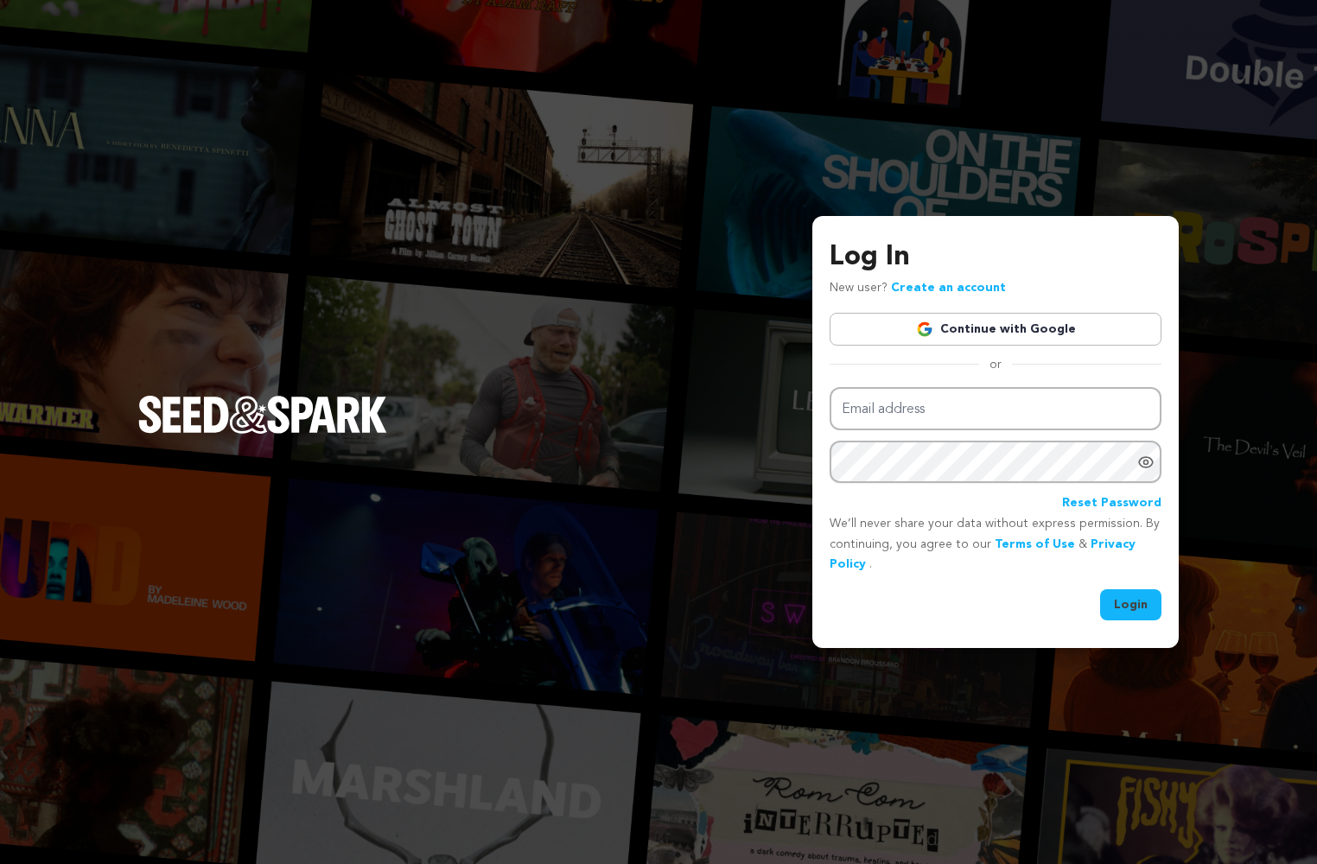 The width and height of the screenshot is (1317, 864). Describe the element at coordinates (995, 544) in the screenshot. I see `p: We’ll never share your data without express permission. By continuing, you agree to our & .` at that location.